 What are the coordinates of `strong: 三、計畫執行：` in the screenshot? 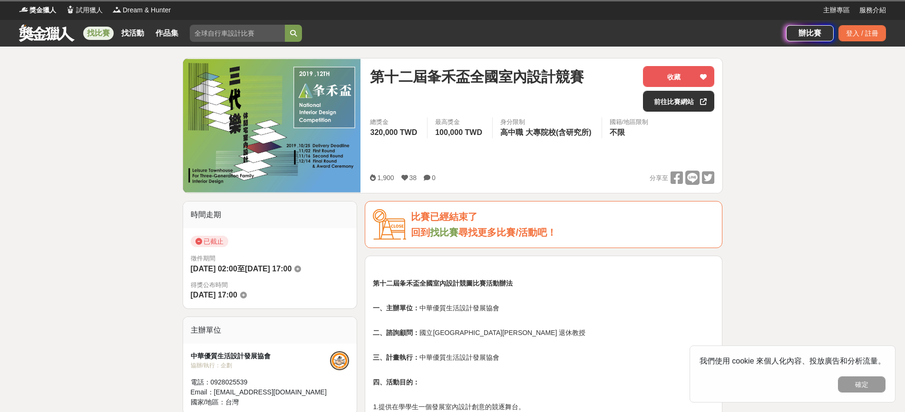 It's located at (396, 358).